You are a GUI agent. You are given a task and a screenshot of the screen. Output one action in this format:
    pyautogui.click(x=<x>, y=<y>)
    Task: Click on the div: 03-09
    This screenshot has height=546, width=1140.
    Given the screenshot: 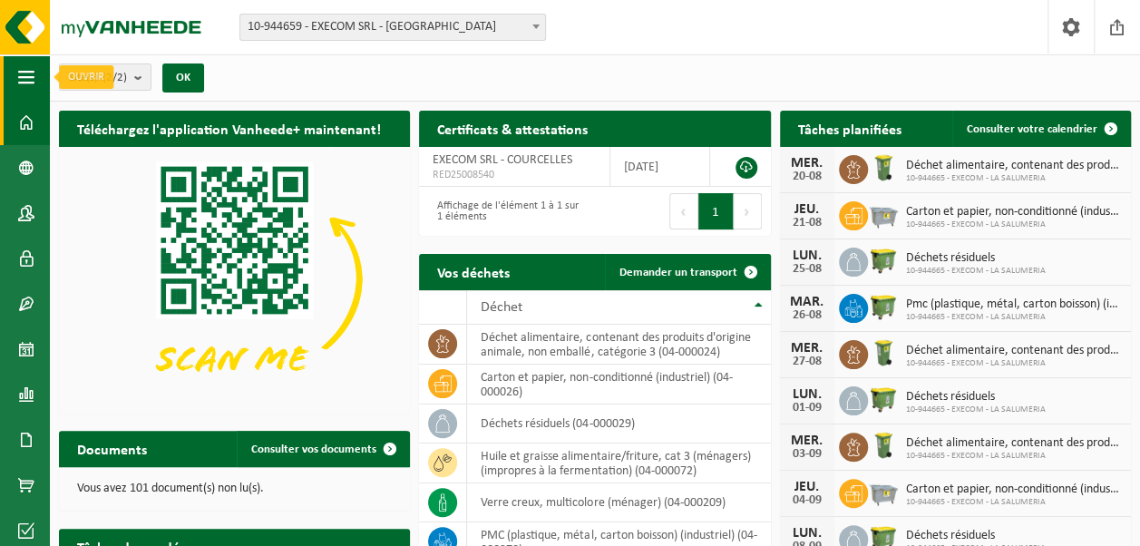 What is the action you would take?
    pyautogui.click(x=807, y=454)
    